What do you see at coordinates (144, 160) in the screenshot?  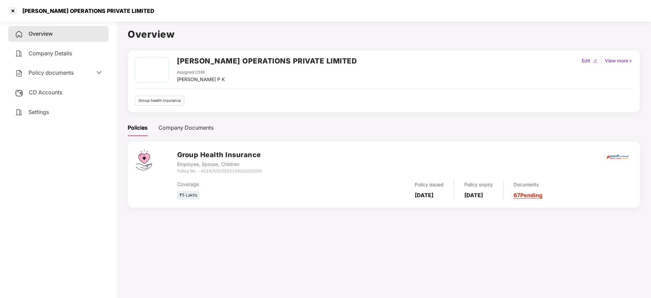 I see `img: svg+xml;base64,PHN2ZyB4bWxucz0iaHR0cDovL3d3dy53My5vcmcvMjAwMC9zdmciIHdpZHRoPSI0Ny43MTQiIGhlaWdodD...` at bounding box center [144, 160].